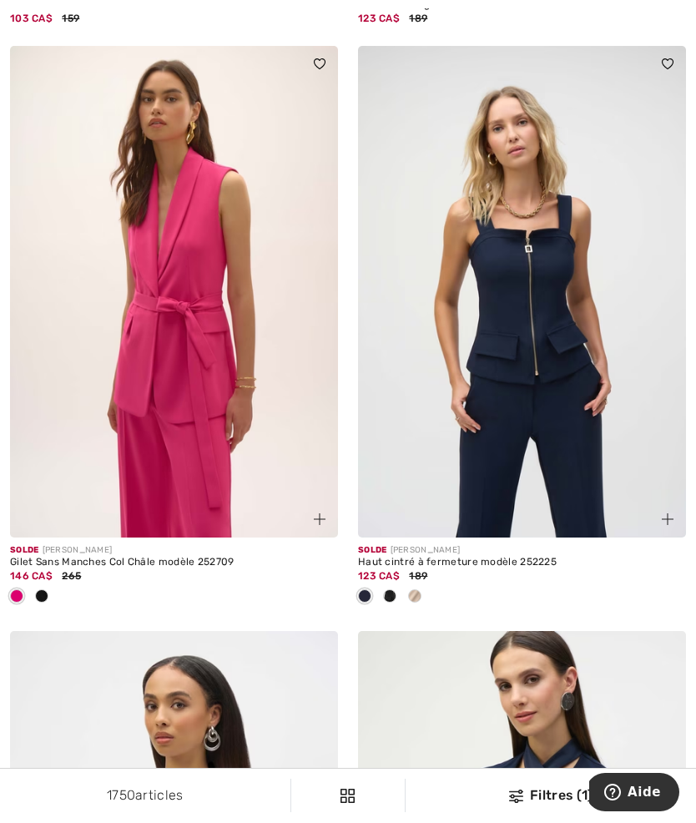 The image size is (696, 823). Describe the element at coordinates (415, 597) in the screenshot. I see `div: Parchment` at that location.